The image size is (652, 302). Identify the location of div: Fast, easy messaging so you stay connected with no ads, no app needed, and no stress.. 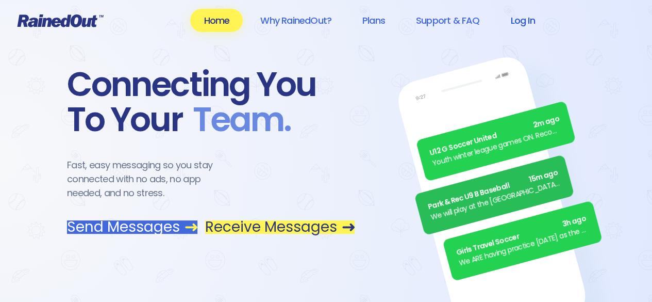
(150, 178).